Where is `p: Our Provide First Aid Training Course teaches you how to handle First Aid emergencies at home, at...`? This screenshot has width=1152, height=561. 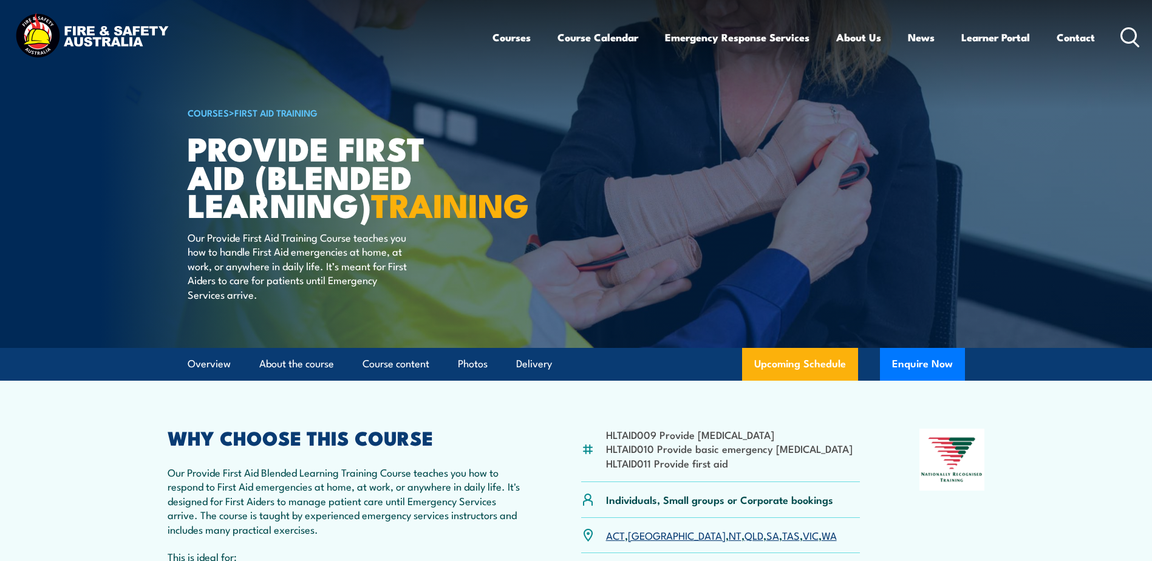 p: Our Provide First Aid Training Course teaches you how to handle First Aid emergencies at home, at... is located at coordinates (298, 265).